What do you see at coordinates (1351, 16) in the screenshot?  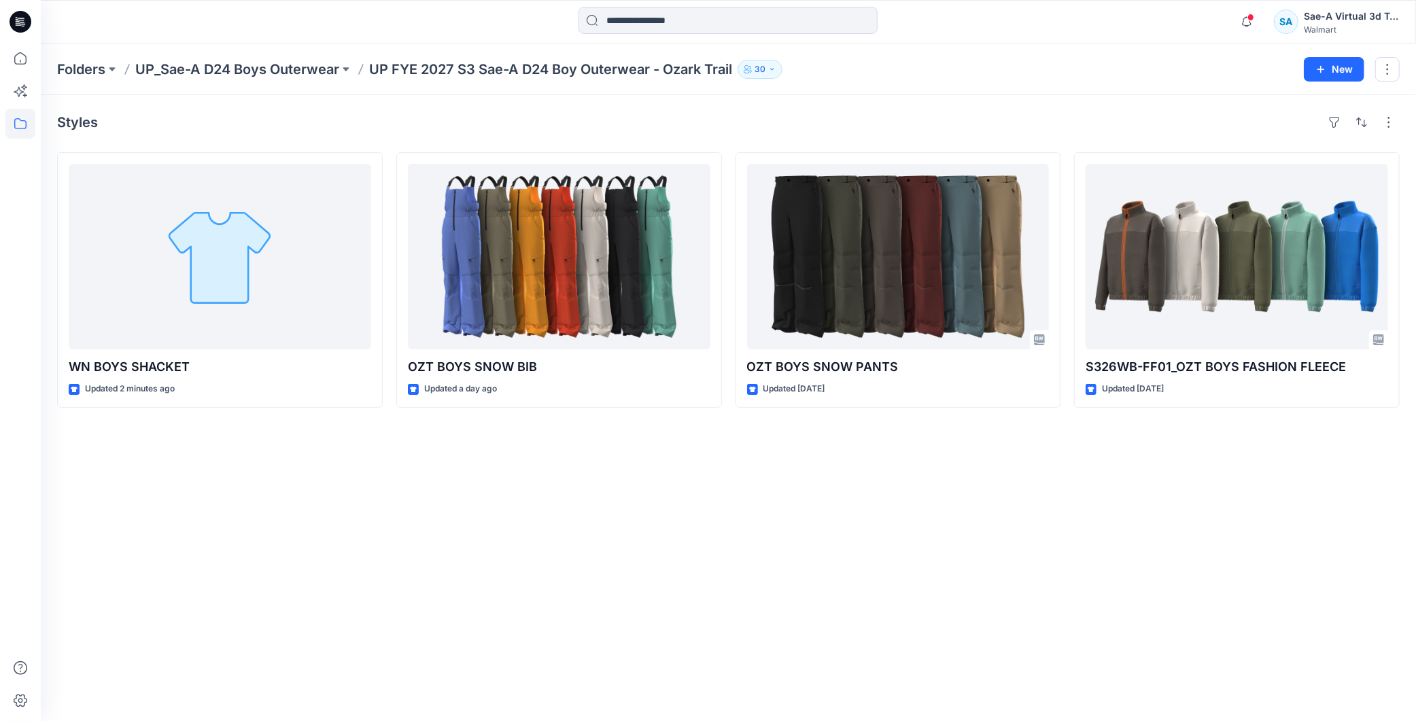 I see `div: Sae-A Virtual 3d Team` at bounding box center [1351, 16].